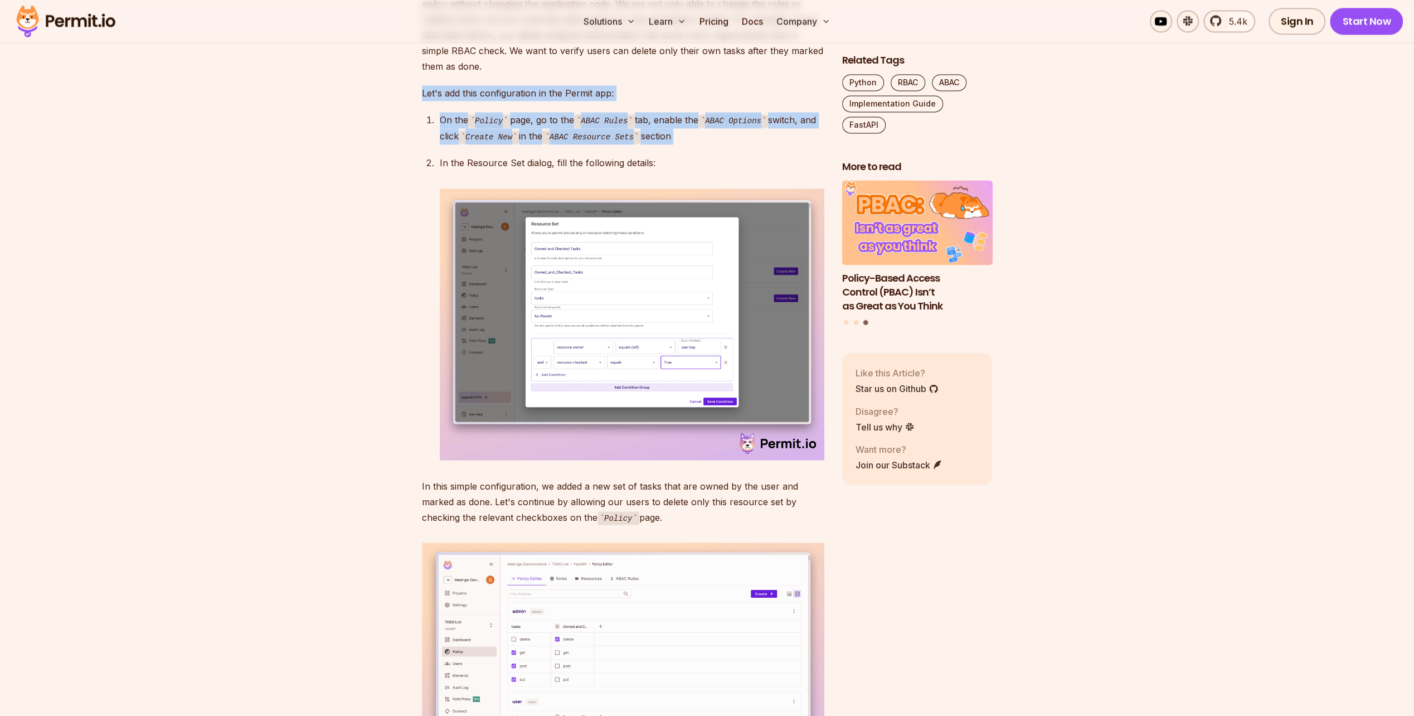  I want to click on p: On the page, go to the tab, enable the switch, and click in the section, so click(632, 128).